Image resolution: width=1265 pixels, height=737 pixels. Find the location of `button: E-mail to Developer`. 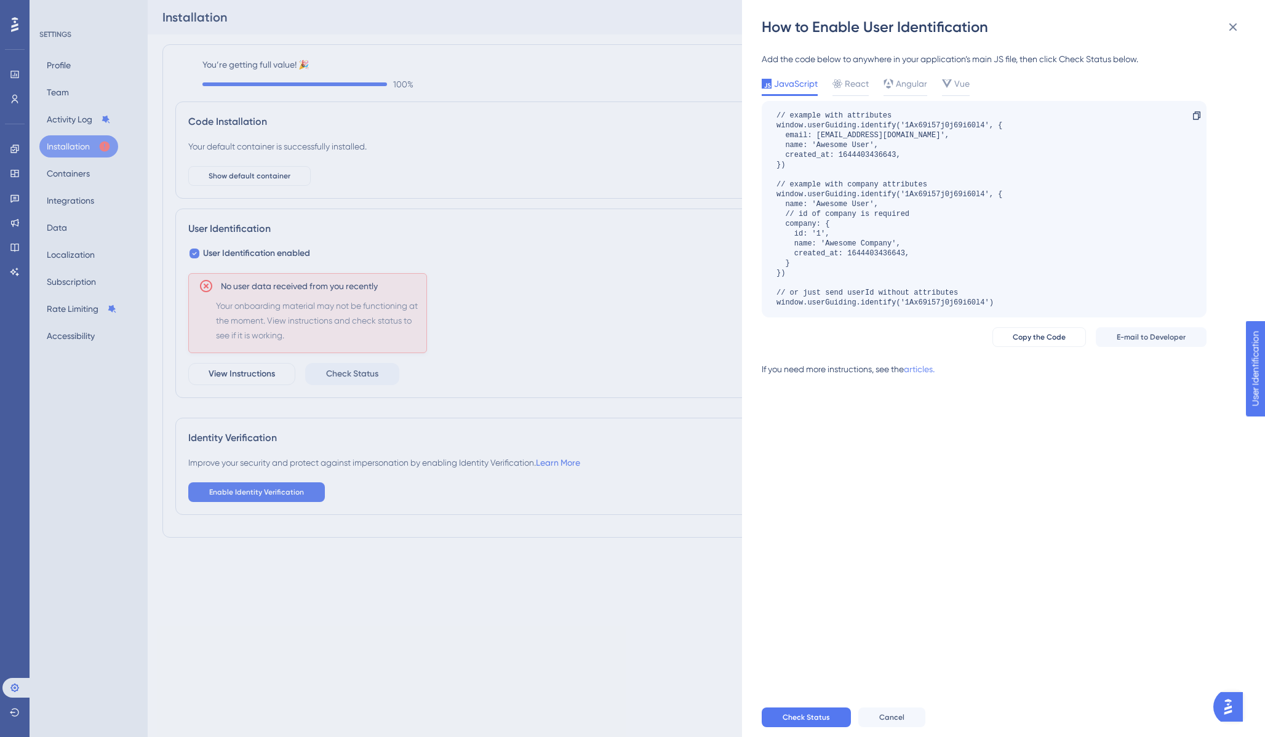

button: E-mail to Developer is located at coordinates (1151, 337).